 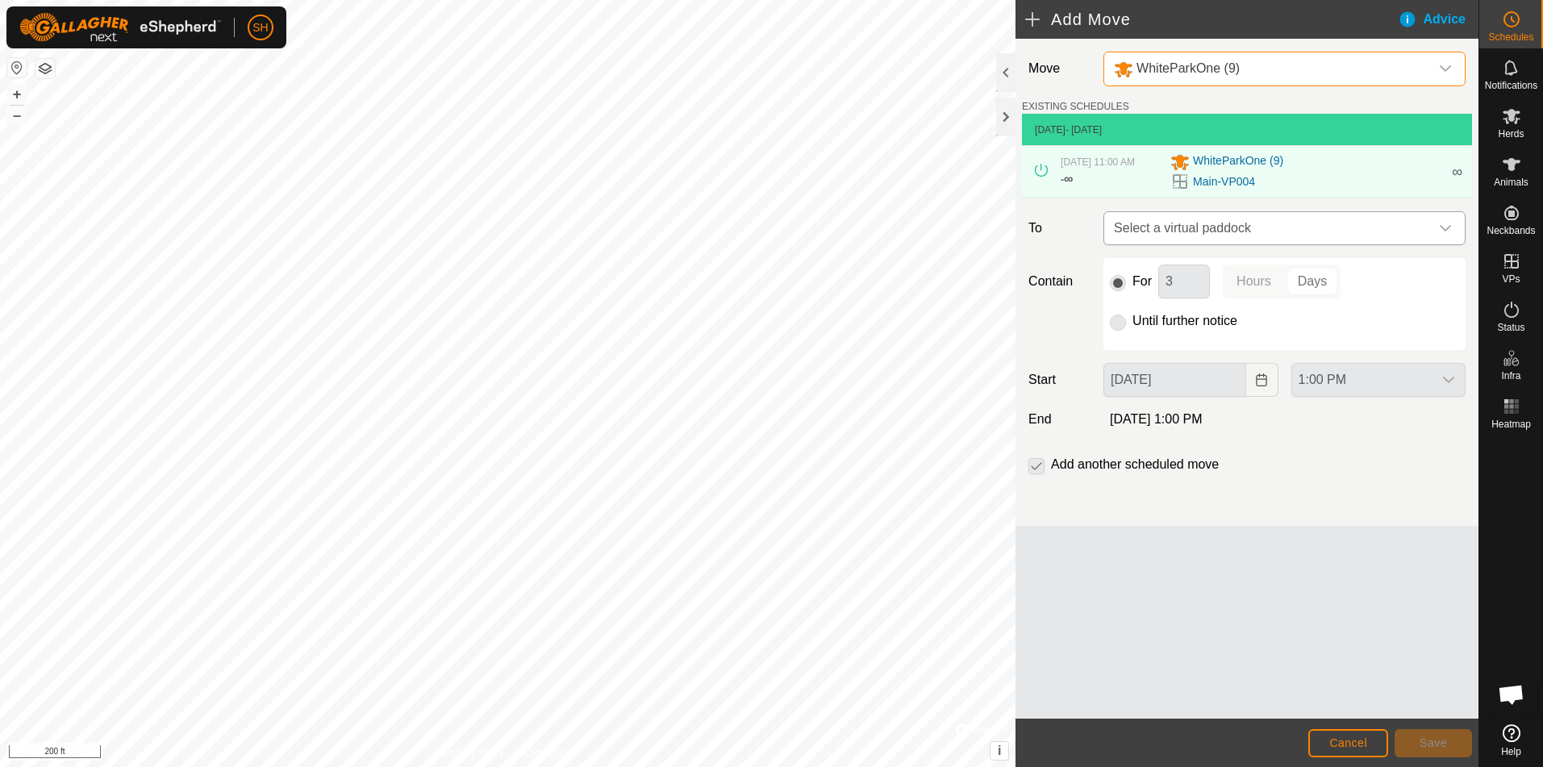 What do you see at coordinates (1433, 743) in the screenshot?
I see `span: Save` at bounding box center [1433, 743].